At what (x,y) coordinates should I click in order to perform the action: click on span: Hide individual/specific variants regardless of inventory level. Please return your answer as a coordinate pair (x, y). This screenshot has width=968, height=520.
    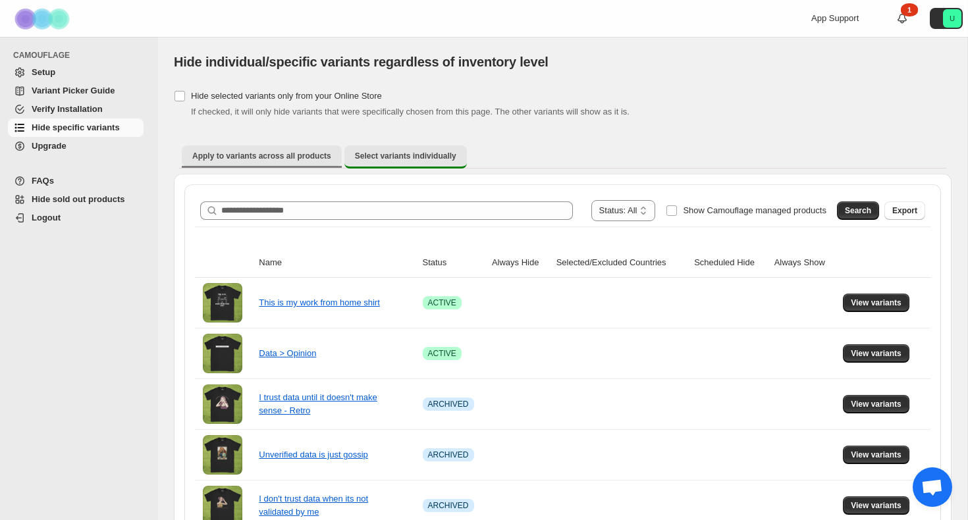
    Looking at the image, I should click on (361, 62).